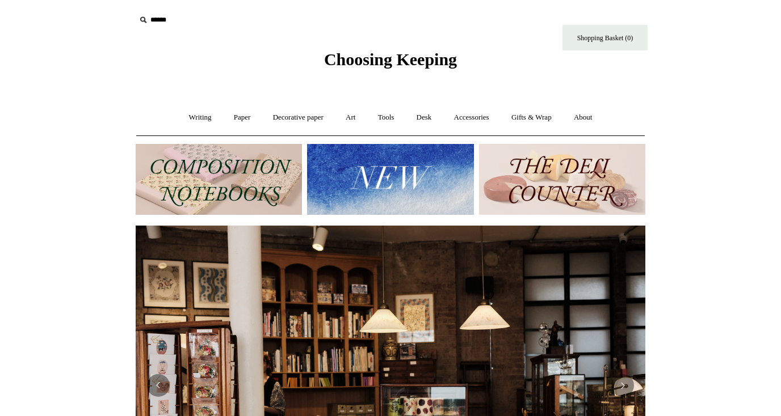  What do you see at coordinates (350, 117) in the screenshot?
I see `a: Art` at bounding box center [350, 117].